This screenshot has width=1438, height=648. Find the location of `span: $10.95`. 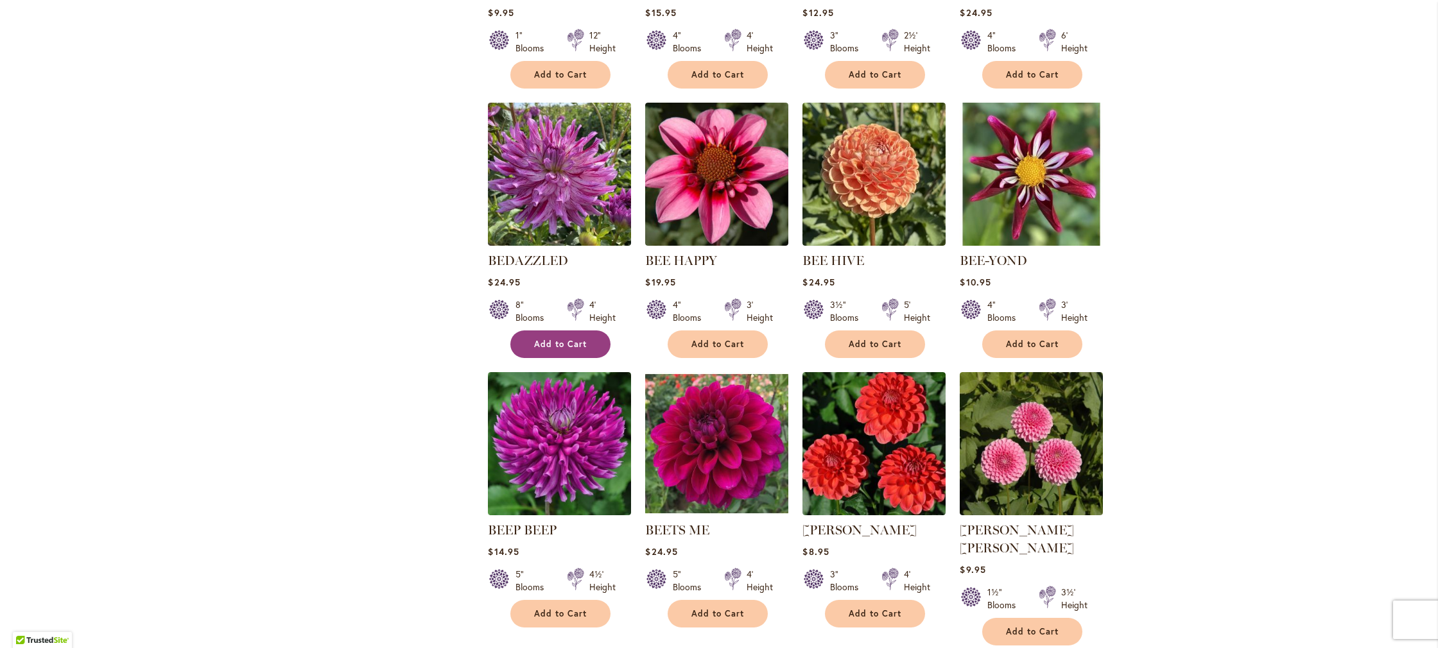

span: $10.95 is located at coordinates (975, 282).